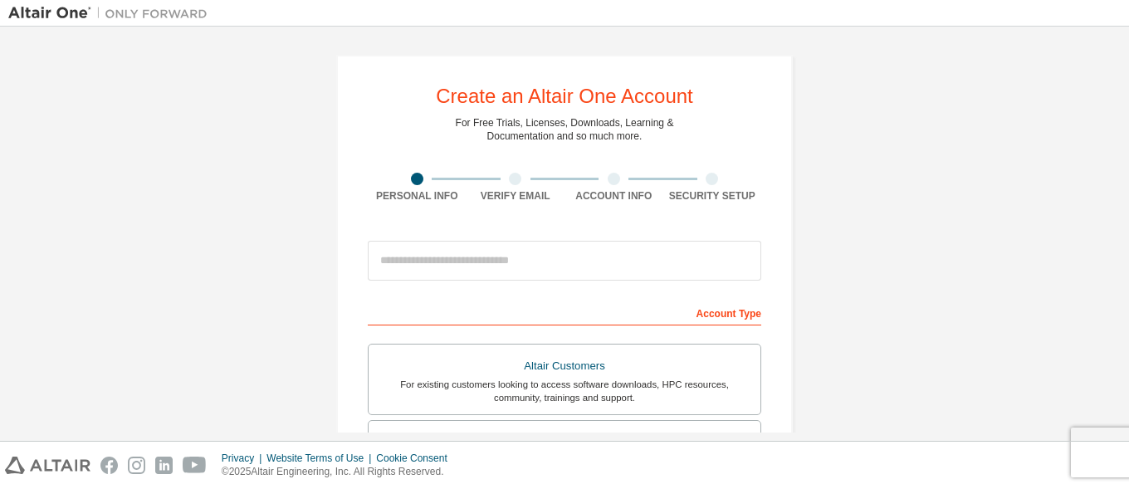 Image resolution: width=1129 pixels, height=489 pixels. What do you see at coordinates (112, 13) in the screenshot?
I see `img: Altair One` at bounding box center [112, 13].